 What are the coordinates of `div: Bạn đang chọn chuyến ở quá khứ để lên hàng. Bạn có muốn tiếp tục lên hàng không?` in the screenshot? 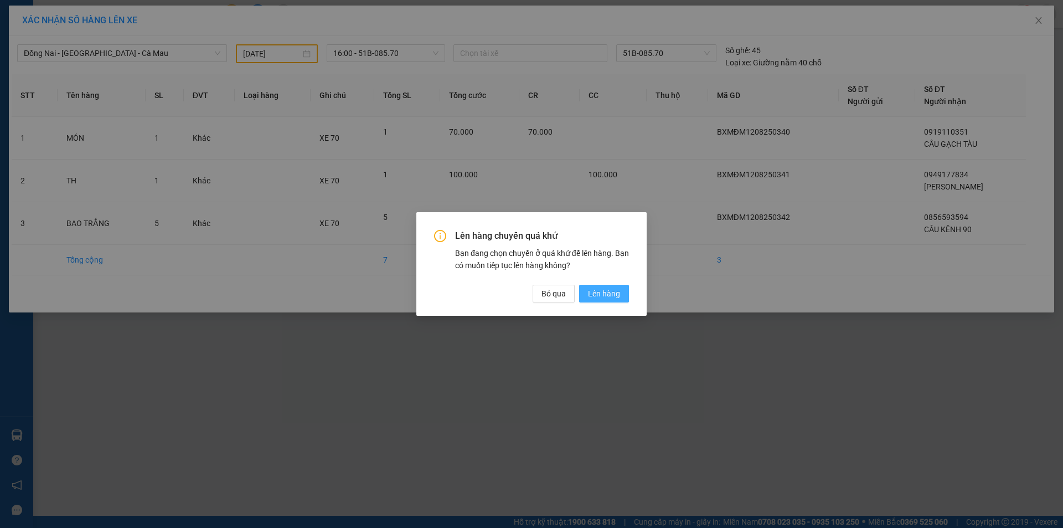 It's located at (542, 259).